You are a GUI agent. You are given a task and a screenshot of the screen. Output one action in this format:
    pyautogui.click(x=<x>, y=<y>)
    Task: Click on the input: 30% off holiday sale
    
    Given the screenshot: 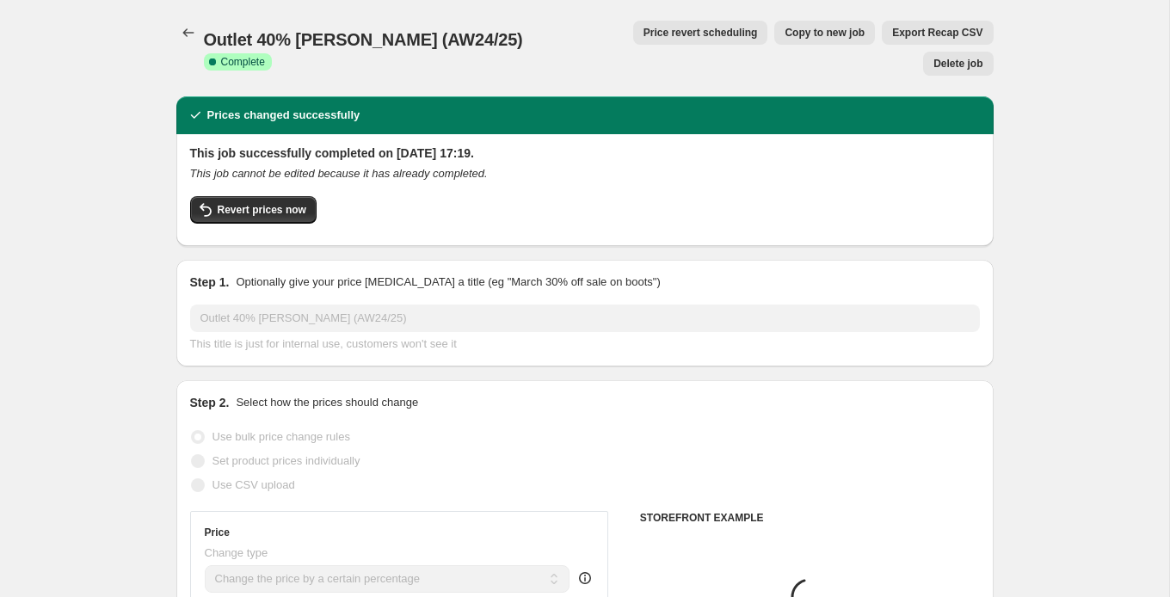 What is the action you would take?
    pyautogui.click(x=585, y=318)
    